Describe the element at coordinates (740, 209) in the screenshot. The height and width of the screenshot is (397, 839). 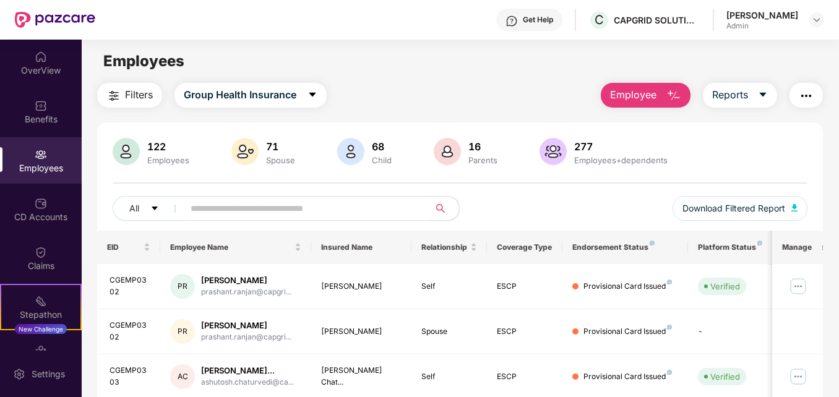
I see `button: Download Filtered Report` at that location.